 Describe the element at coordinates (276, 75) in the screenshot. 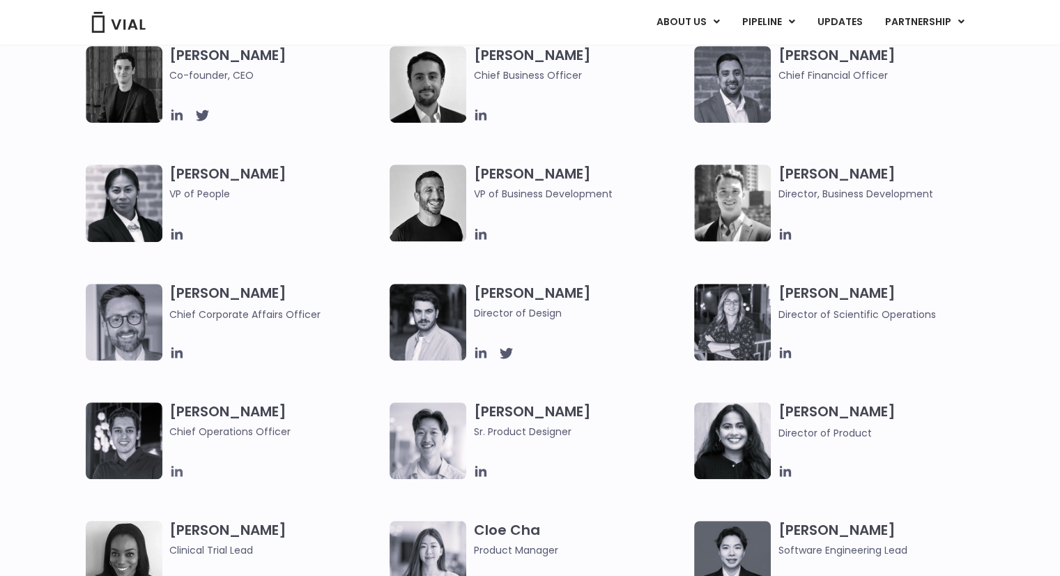

I see `span: Co-founder, CEO` at that location.